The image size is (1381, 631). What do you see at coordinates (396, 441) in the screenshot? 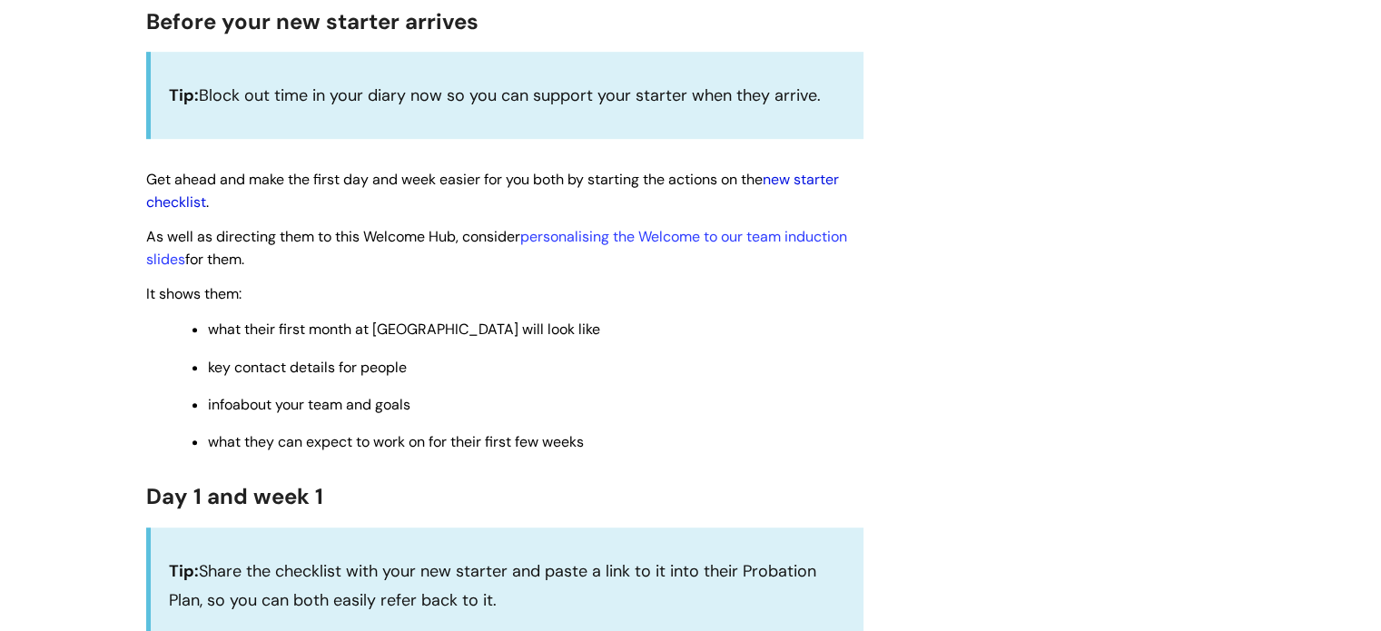
I see `span: what they can expect to work on for their first few weeks` at bounding box center [396, 441].